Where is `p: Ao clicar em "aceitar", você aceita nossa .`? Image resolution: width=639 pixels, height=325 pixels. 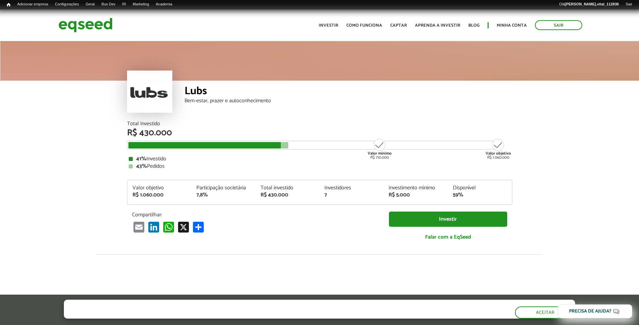
p: Ao clicar em "aceitar", você aceita nossa . is located at coordinates (186, 315).